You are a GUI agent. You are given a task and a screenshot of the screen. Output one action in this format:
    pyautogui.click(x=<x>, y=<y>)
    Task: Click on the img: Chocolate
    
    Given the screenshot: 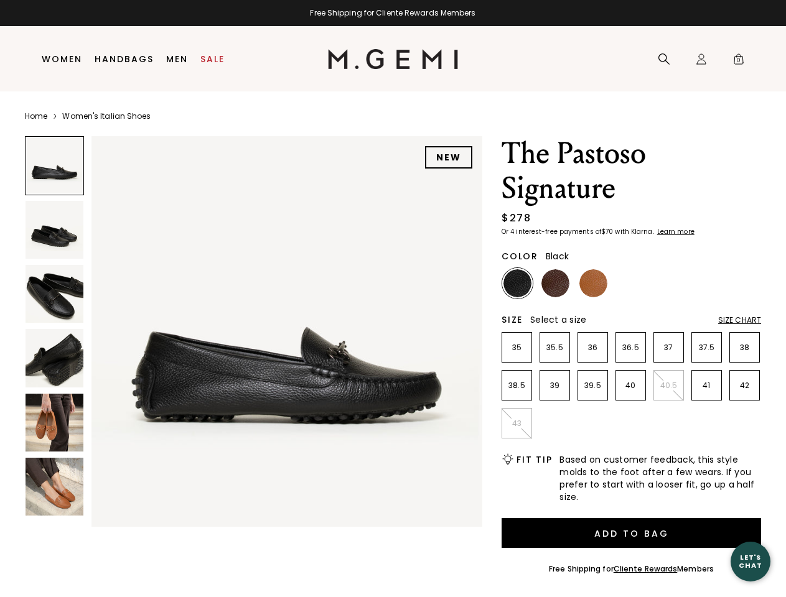 What is the action you would take?
    pyautogui.click(x=555, y=283)
    